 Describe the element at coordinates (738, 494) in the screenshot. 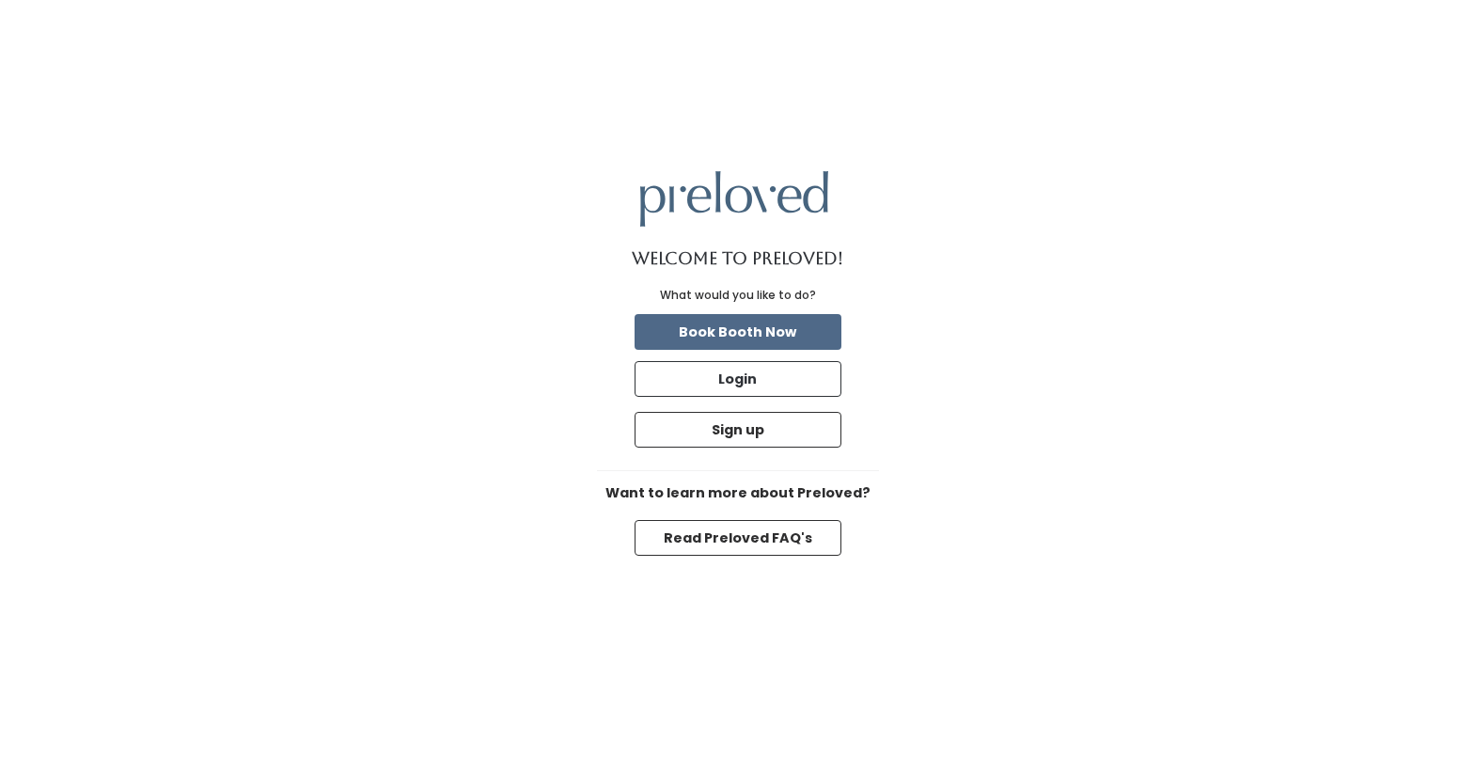

I see `h6: Want to learn more about Preloved?` at that location.